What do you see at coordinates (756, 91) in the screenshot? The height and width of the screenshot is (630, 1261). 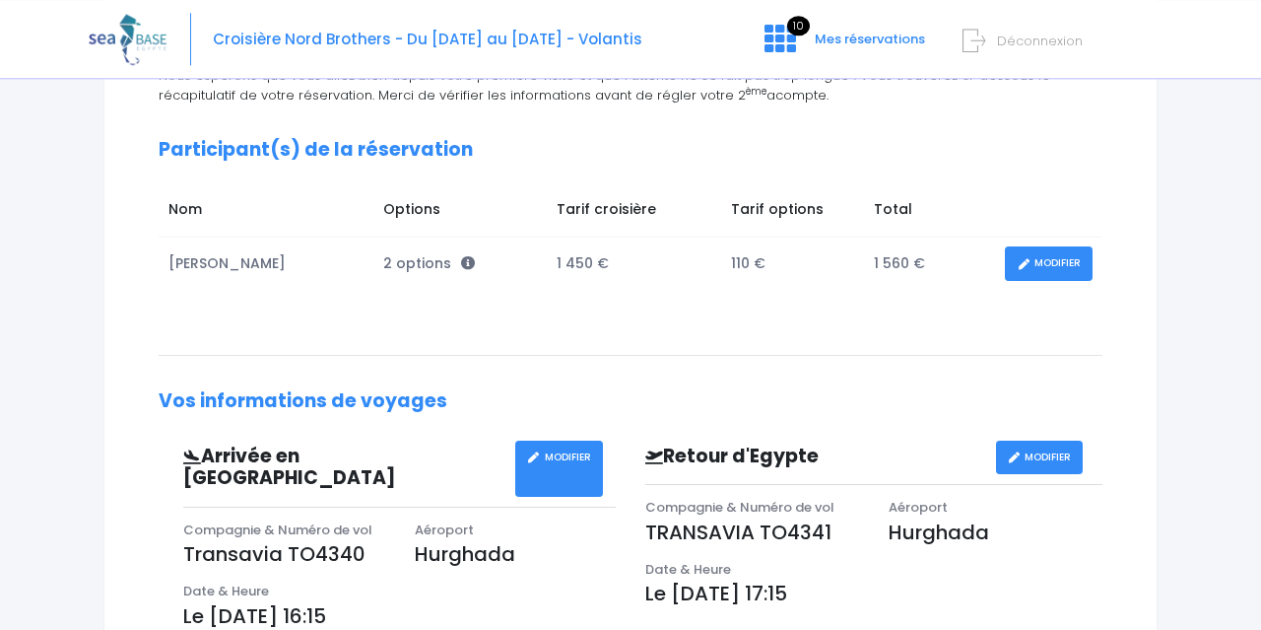 I see `sup: ème` at bounding box center [756, 91].